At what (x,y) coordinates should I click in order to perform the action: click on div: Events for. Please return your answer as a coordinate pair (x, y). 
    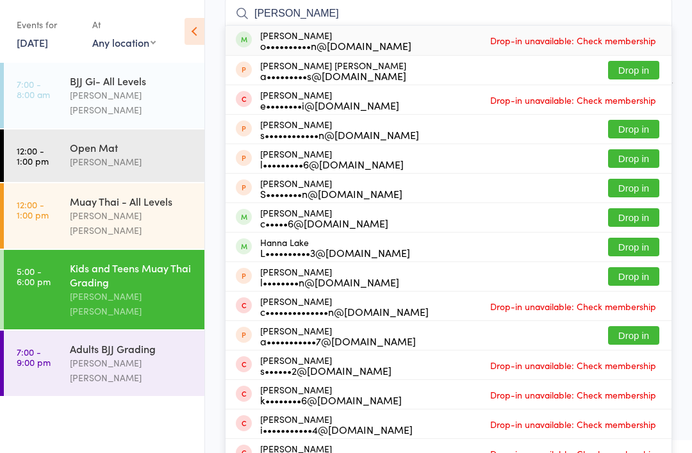
    Looking at the image, I should click on (48, 24).